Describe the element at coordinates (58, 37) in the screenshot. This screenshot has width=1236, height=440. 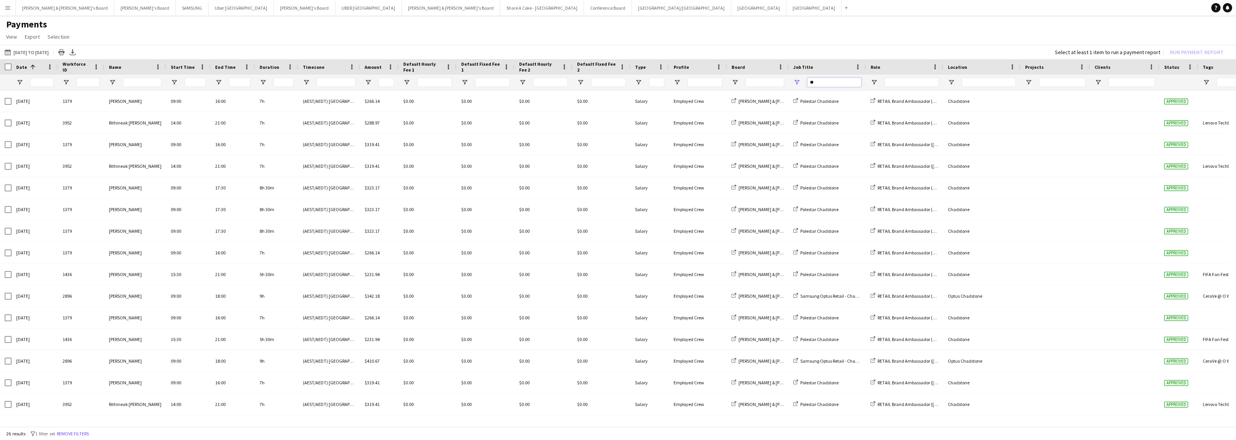
I see `span: Selection` at that location.